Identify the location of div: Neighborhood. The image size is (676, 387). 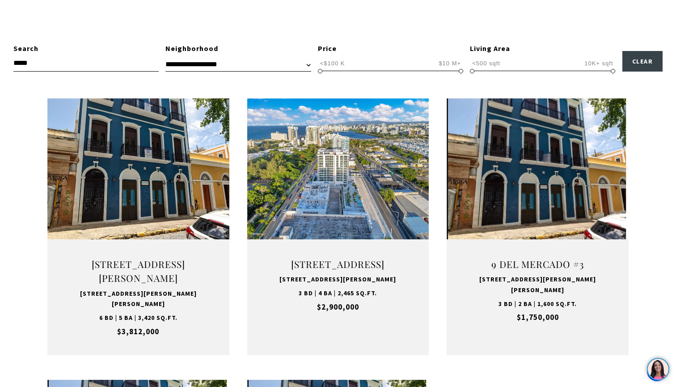
(238, 49).